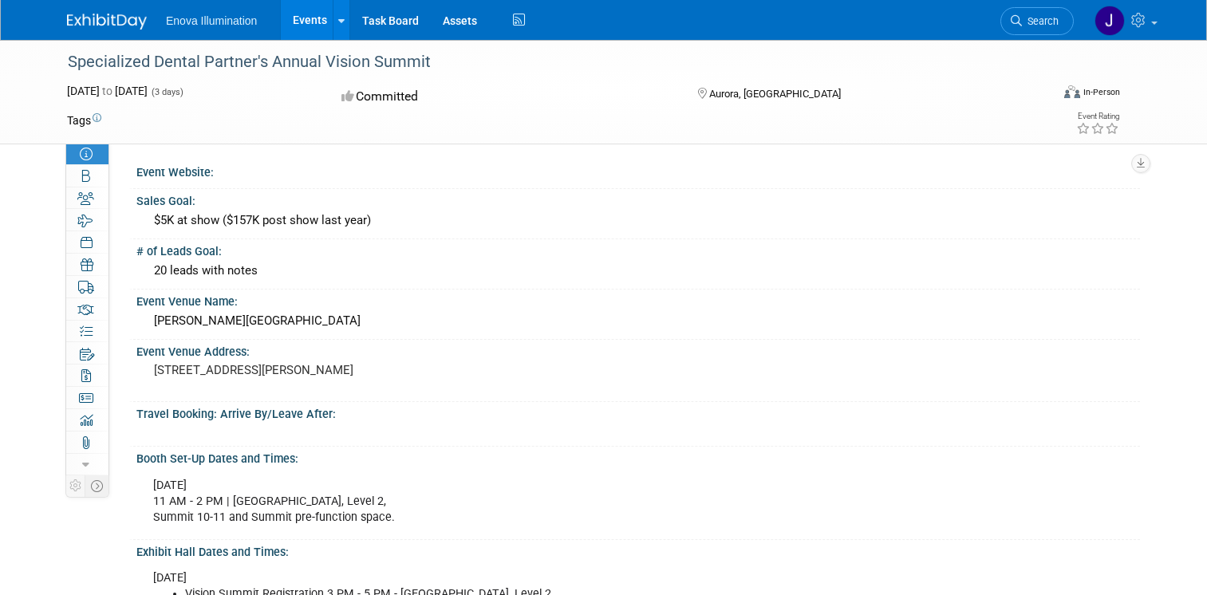 Image resolution: width=1207 pixels, height=595 pixels. Describe the element at coordinates (638, 249) in the screenshot. I see `div: # of Leads Goal:` at that location.